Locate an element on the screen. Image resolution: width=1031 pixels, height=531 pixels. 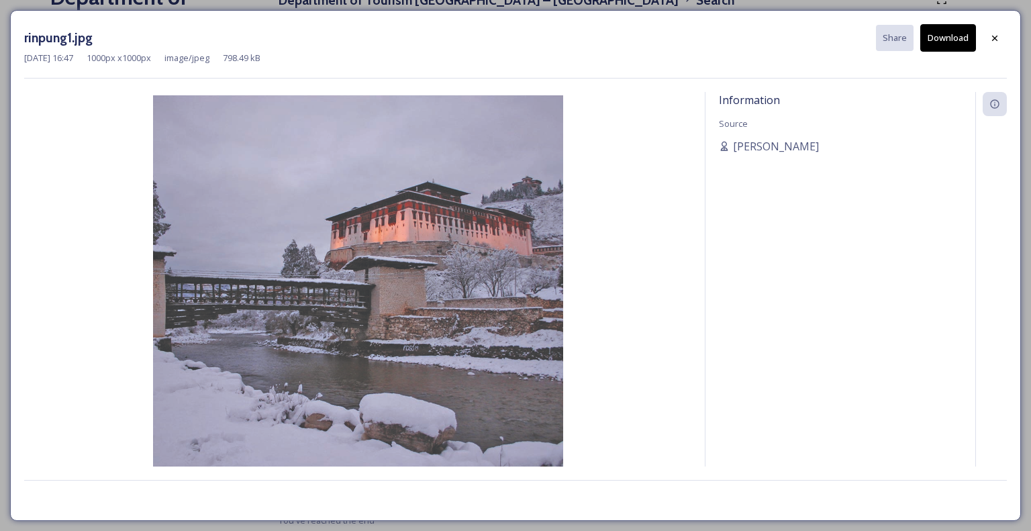
span: image/jpeg is located at coordinates (187, 58).